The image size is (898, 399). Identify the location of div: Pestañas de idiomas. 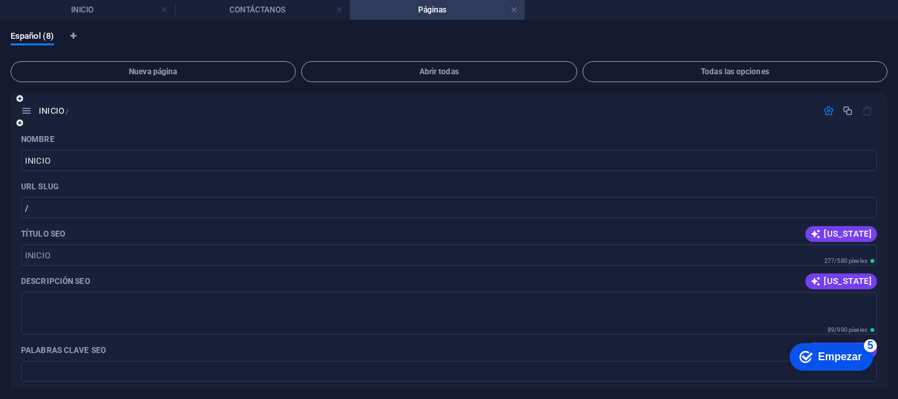
(449, 43).